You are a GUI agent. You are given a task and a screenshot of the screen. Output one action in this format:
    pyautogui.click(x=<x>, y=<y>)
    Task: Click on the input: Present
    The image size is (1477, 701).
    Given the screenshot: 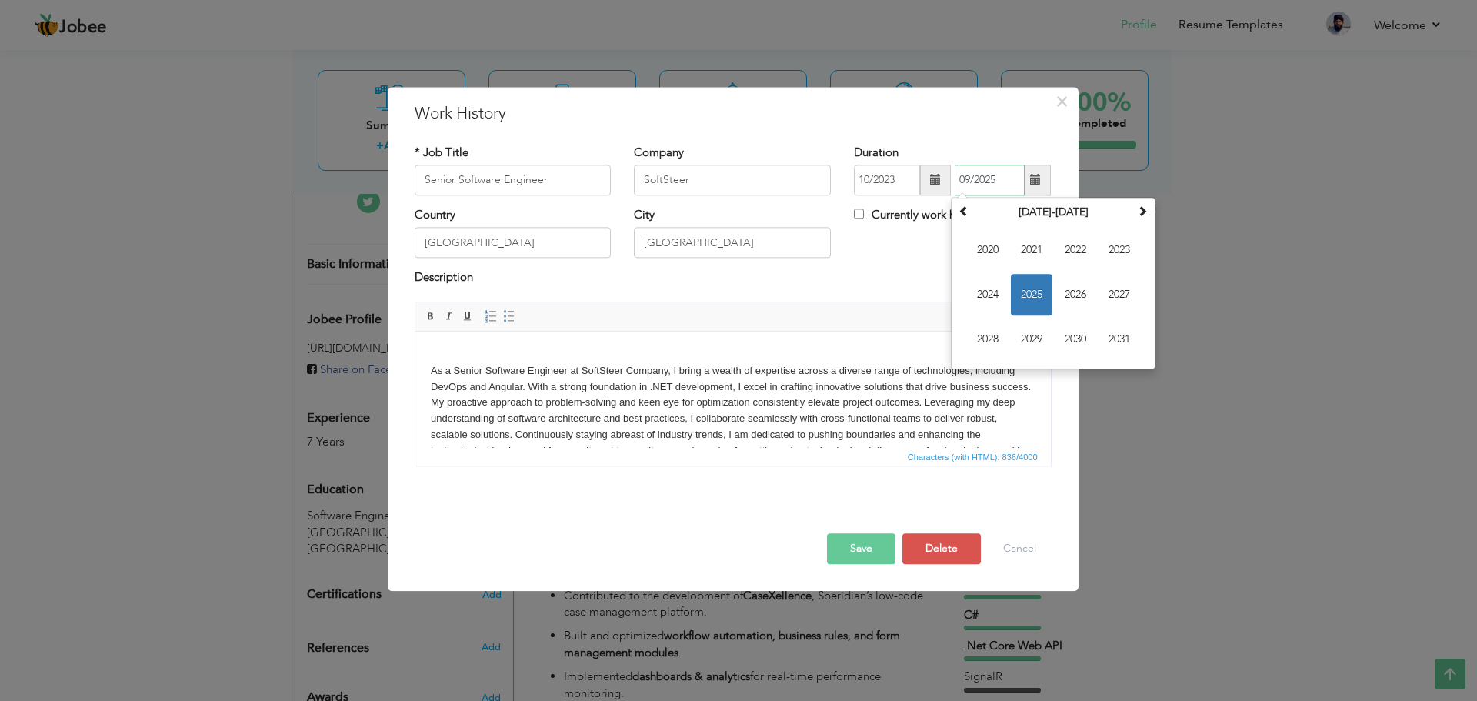 What is the action you would take?
    pyautogui.click(x=989, y=180)
    